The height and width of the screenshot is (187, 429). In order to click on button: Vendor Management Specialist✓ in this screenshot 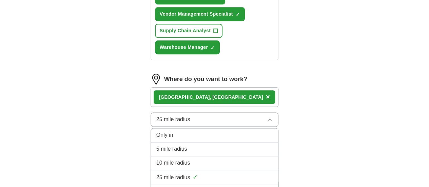, I will do `click(200, 14)`.